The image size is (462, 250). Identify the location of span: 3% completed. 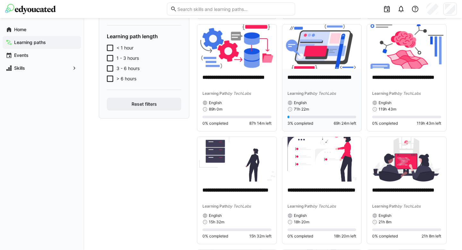
(300, 123).